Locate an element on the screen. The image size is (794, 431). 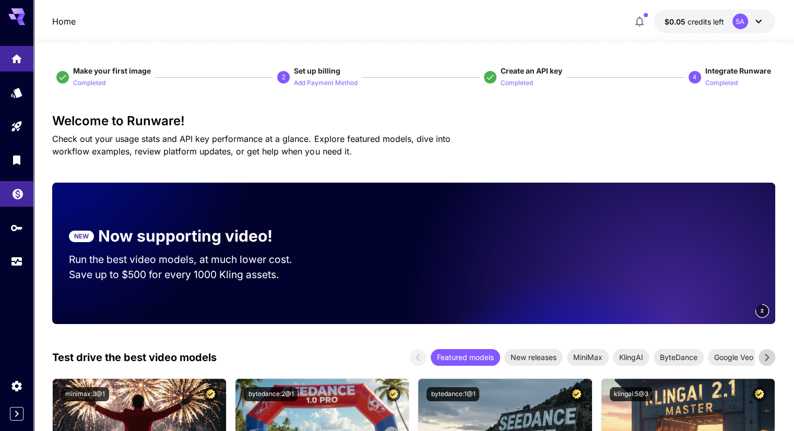
p: Run the best video models, at much lower cost. is located at coordinates (191, 260).